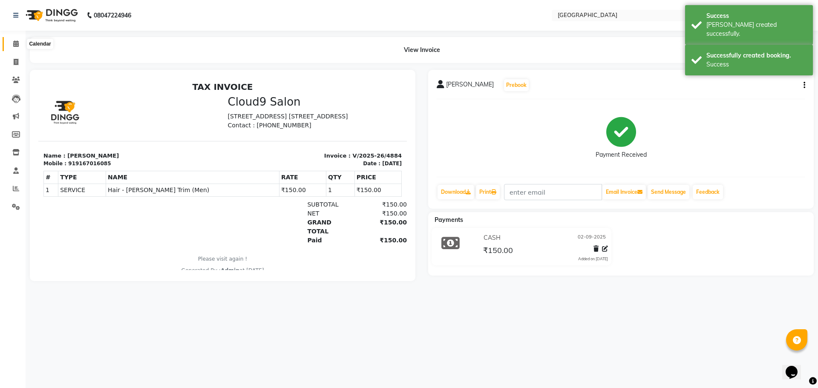  Describe the element at coordinates (756, 29) in the screenshot. I see `div: Bill created successfully.` at that location.